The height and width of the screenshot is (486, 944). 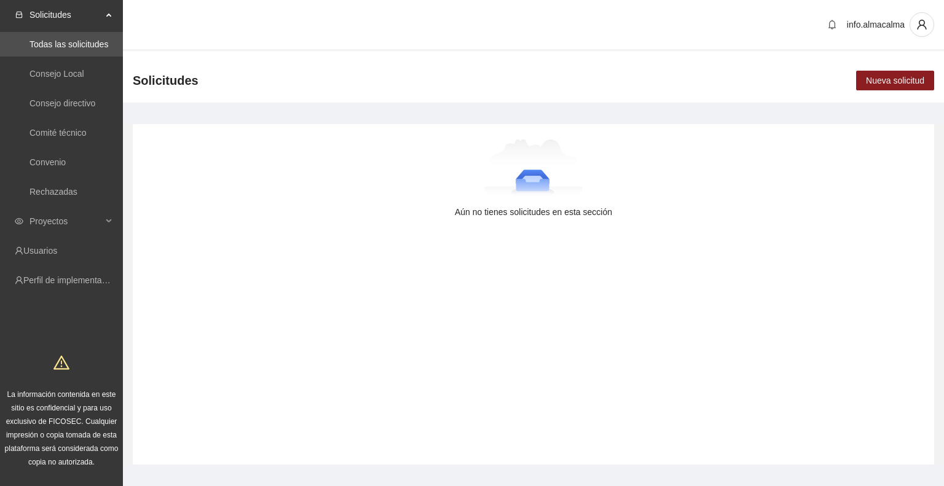 I want to click on span: eye, so click(x=19, y=221).